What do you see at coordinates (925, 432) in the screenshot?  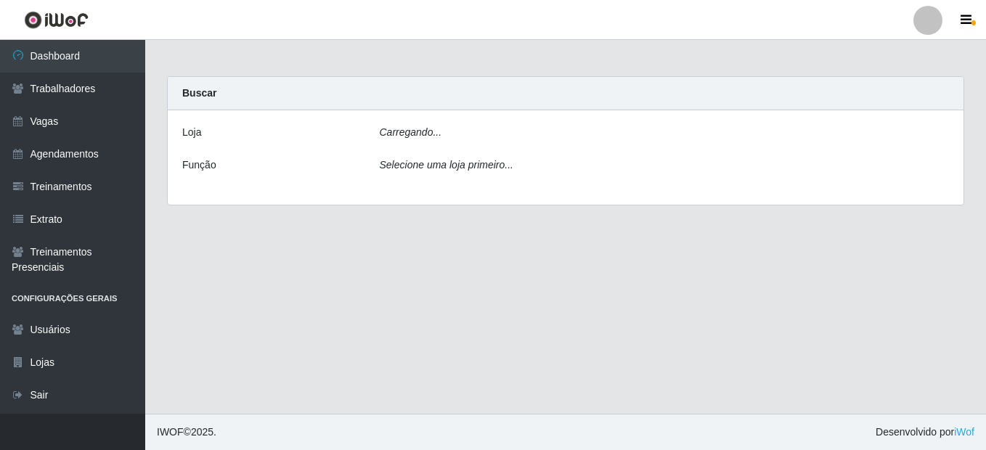 I see `span: Desenvolvido por` at bounding box center [925, 432].